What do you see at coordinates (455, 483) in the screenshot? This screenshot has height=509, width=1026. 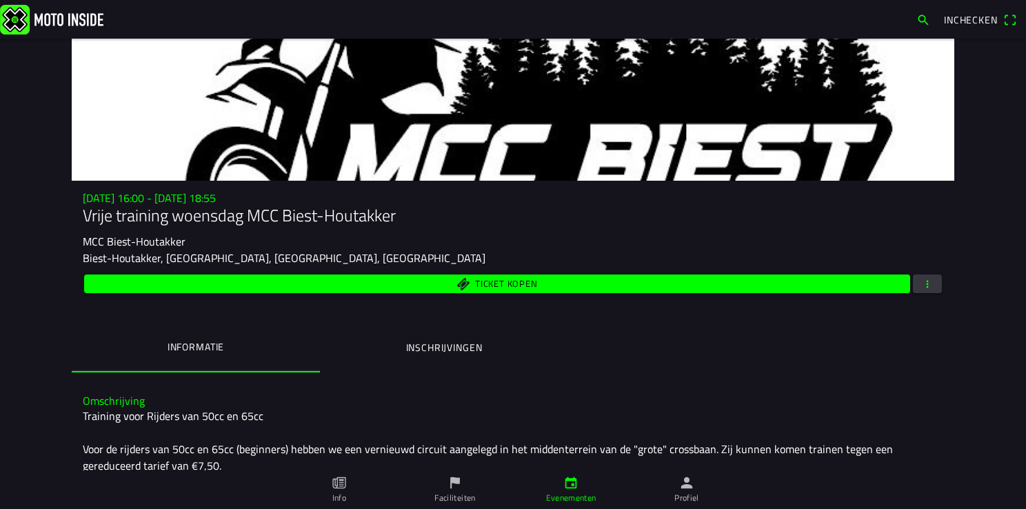 I see `ion-icon: flag` at bounding box center [455, 483].